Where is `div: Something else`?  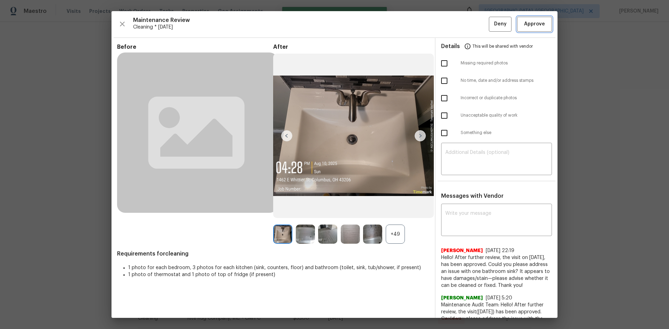 div: Something else is located at coordinates (497, 133).